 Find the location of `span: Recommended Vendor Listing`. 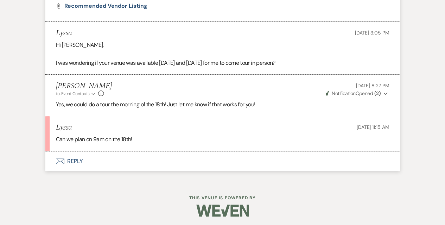

span: Recommended Vendor Listing is located at coordinates (106, 6).